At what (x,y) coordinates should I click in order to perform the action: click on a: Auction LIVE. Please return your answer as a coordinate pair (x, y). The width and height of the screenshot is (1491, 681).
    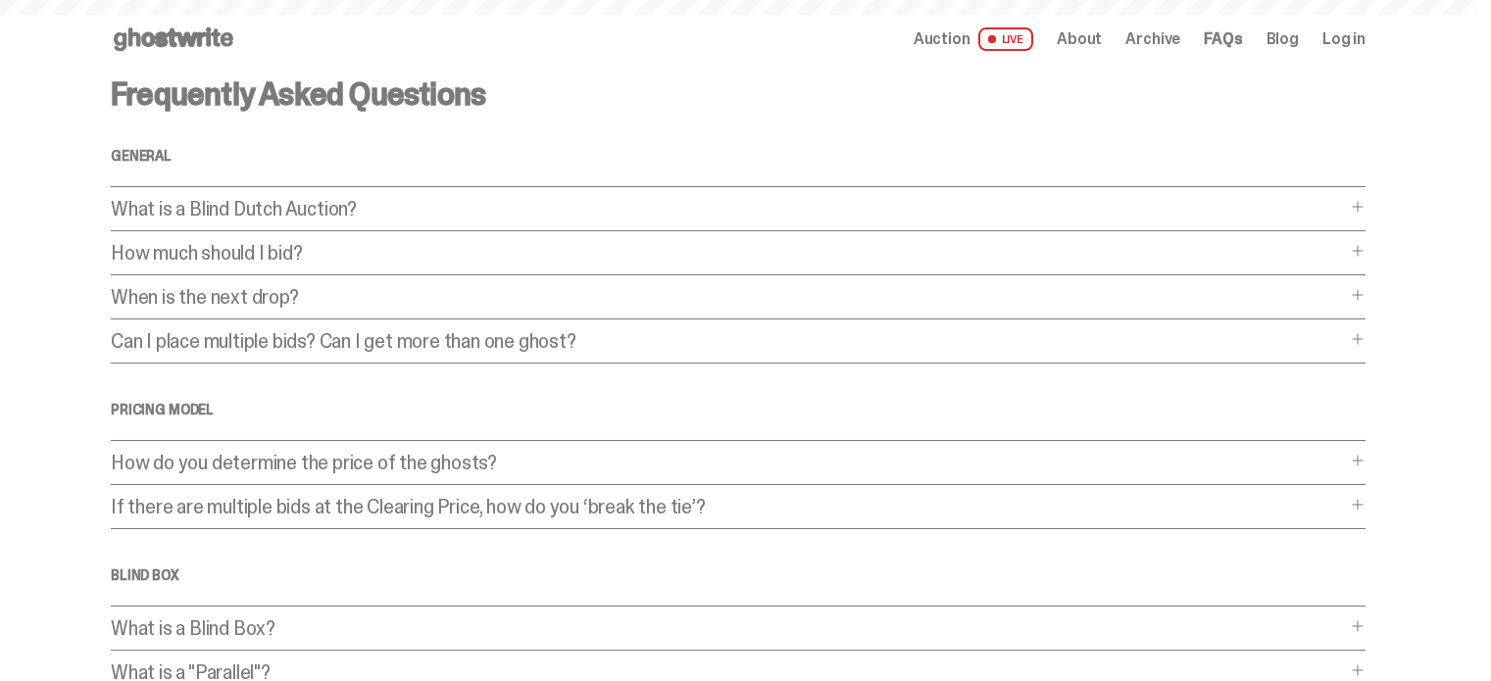
    Looking at the image, I should click on (974, 39).